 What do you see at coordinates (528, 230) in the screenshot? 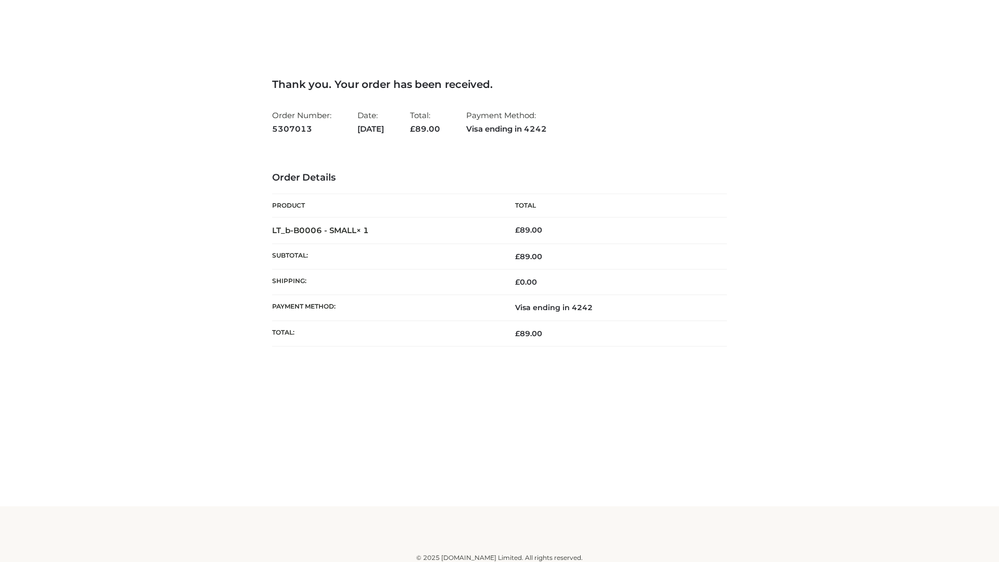
I see `bdi: 89.00` at bounding box center [528, 230].